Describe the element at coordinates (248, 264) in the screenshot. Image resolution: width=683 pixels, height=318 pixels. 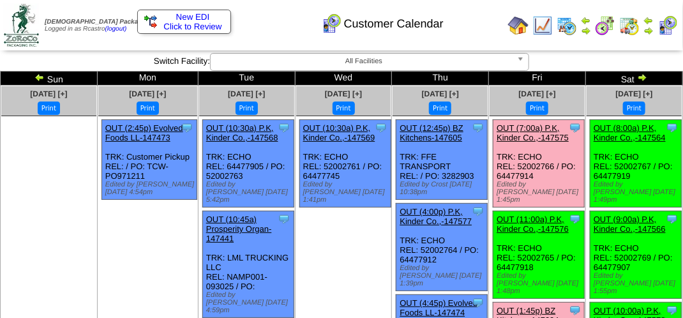
I see `div: TRK: LML TRUCKING LLC REL: NAMP001-093025 / PO:` at that location.